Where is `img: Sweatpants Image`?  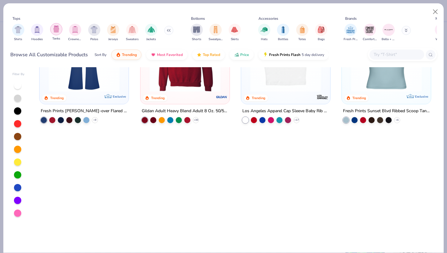 img: Sweatpants Image is located at coordinates (216, 30).